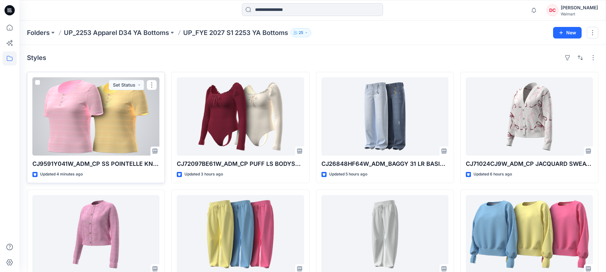 The width and height of the screenshot is (606, 272). What do you see at coordinates (348, 174) in the screenshot?
I see `p: Updated 5 hours ago` at bounding box center [348, 174].